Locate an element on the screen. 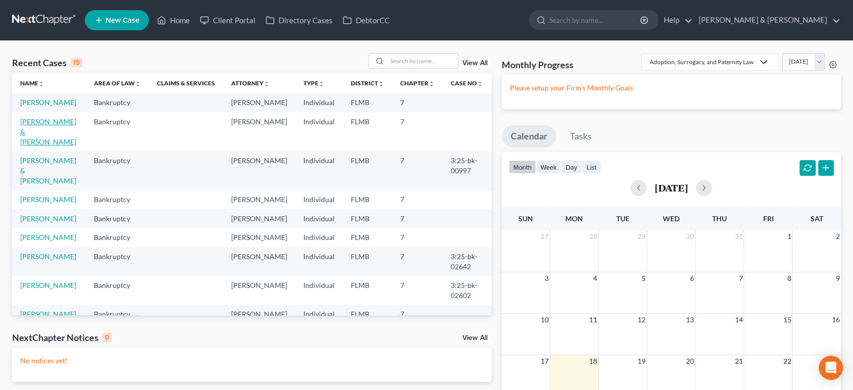 This screenshot has height=390, width=853. a: Area of Lawunfold_more is located at coordinates (117, 83).